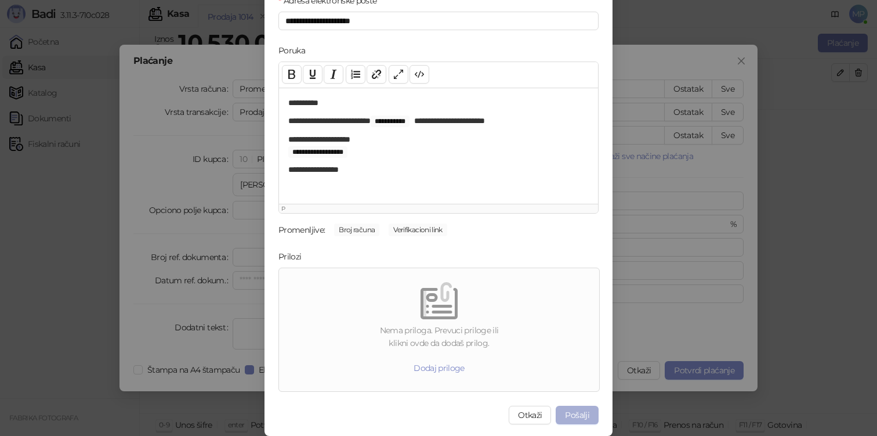 This screenshot has height=436, width=877. Describe the element at coordinates (293, 256) in the screenshot. I see `label: Prilozi` at that location.